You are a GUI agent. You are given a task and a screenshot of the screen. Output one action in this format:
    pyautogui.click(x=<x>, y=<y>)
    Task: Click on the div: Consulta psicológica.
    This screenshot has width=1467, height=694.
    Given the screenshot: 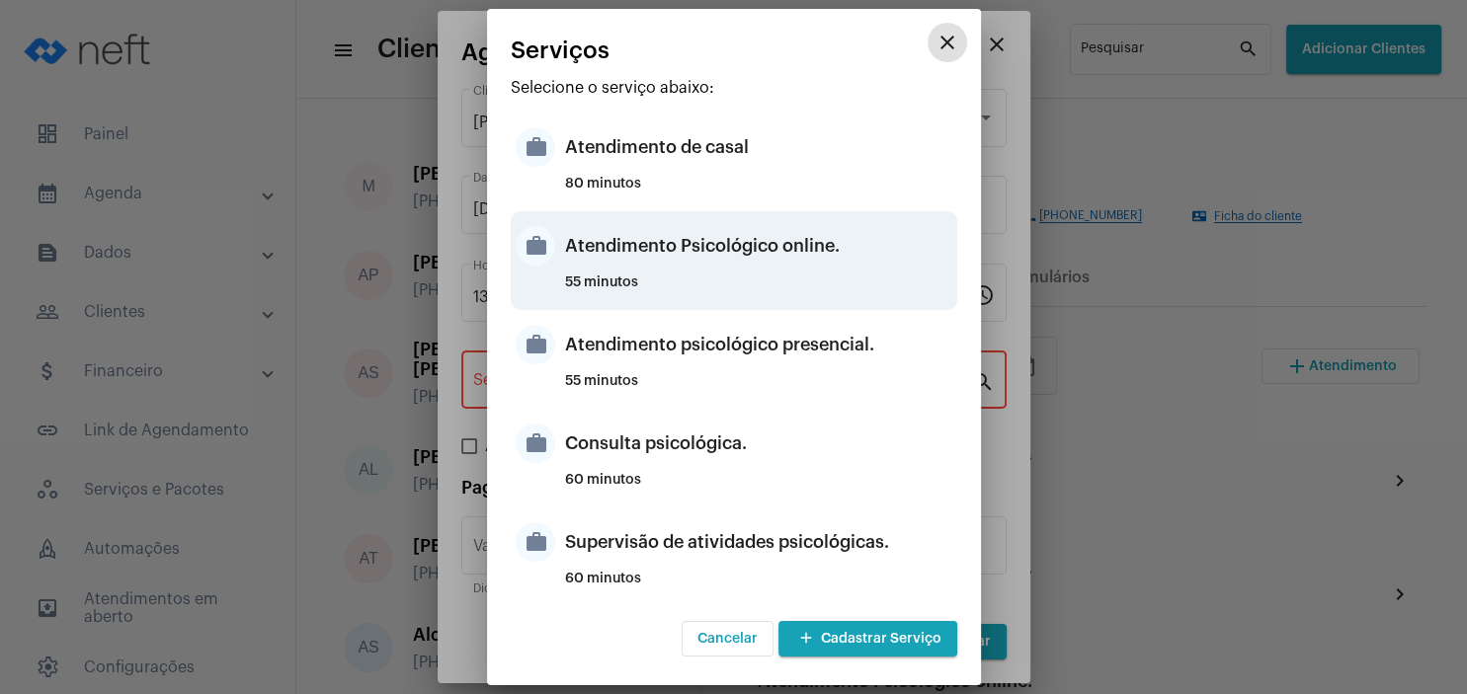 What is the action you would take?
    pyautogui.click(x=759, y=443)
    